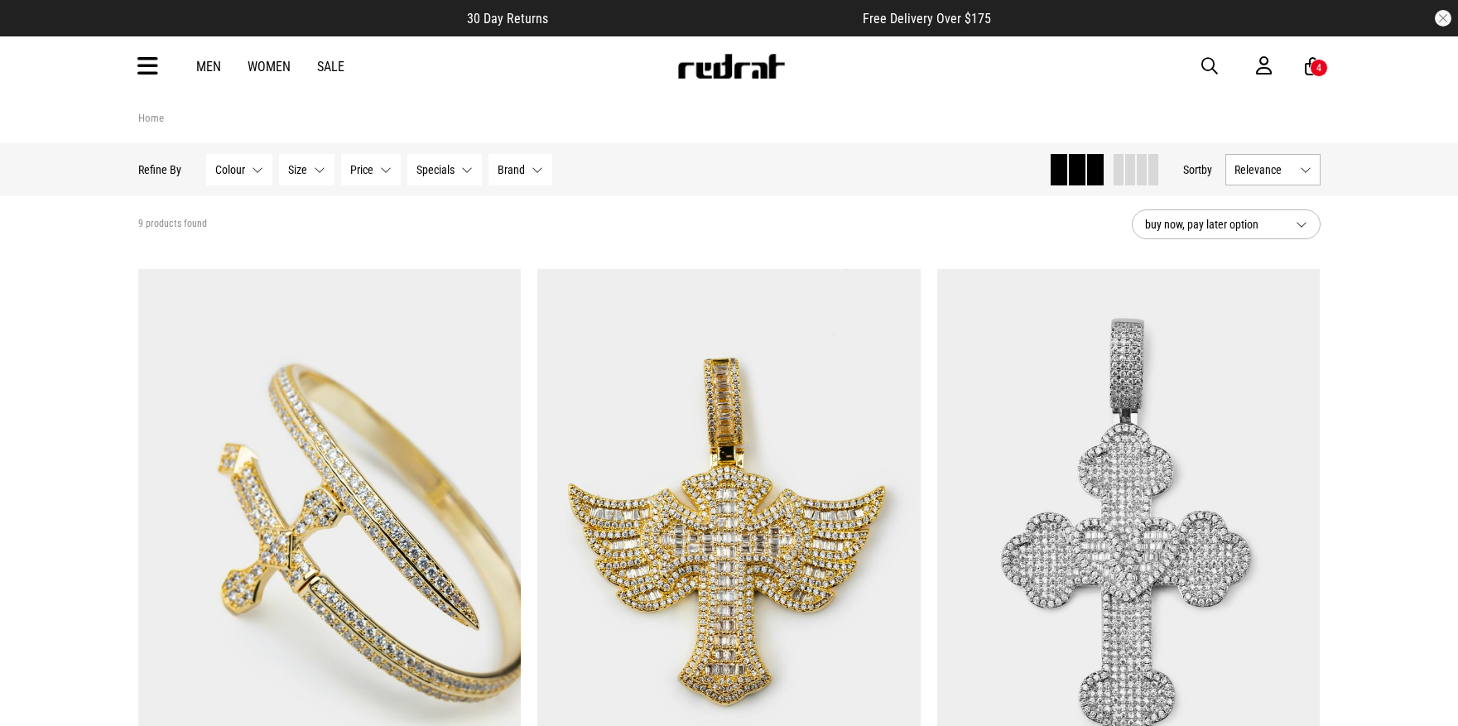 This screenshot has height=726, width=1458. What do you see at coordinates (1206, 170) in the screenshot?
I see `span: by` at bounding box center [1206, 170].